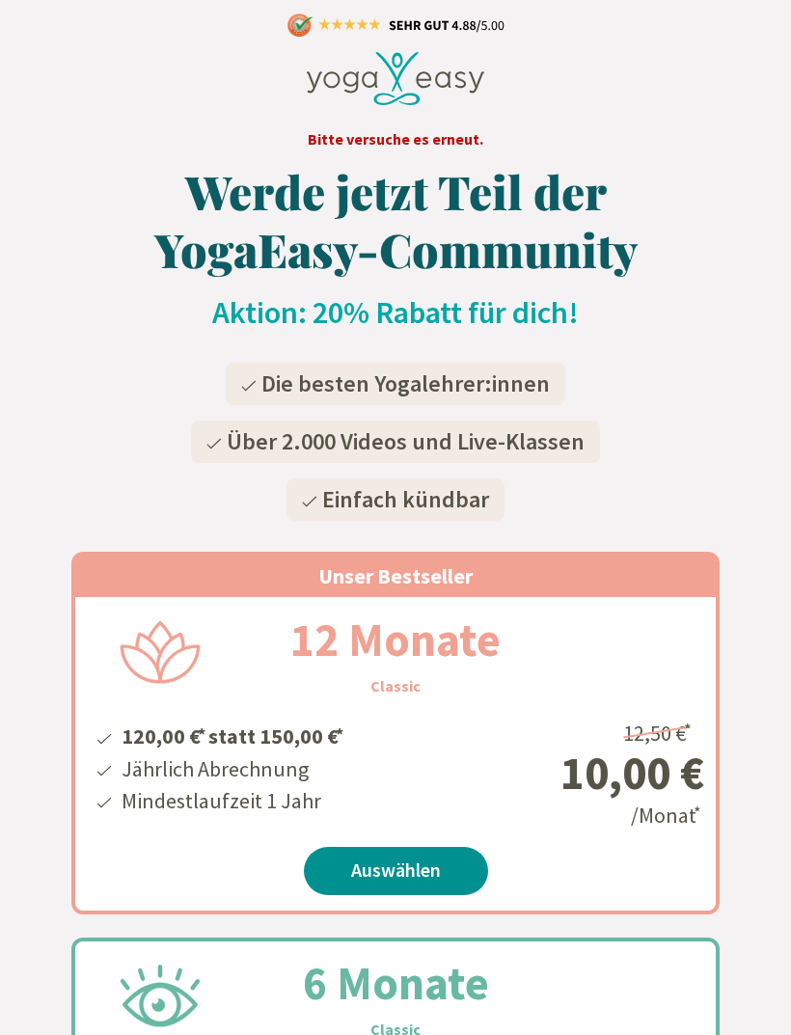  What do you see at coordinates (395, 220) in the screenshot?
I see `h1: Werde jetzt Teil der YogaEasy-Community` at bounding box center [395, 220].